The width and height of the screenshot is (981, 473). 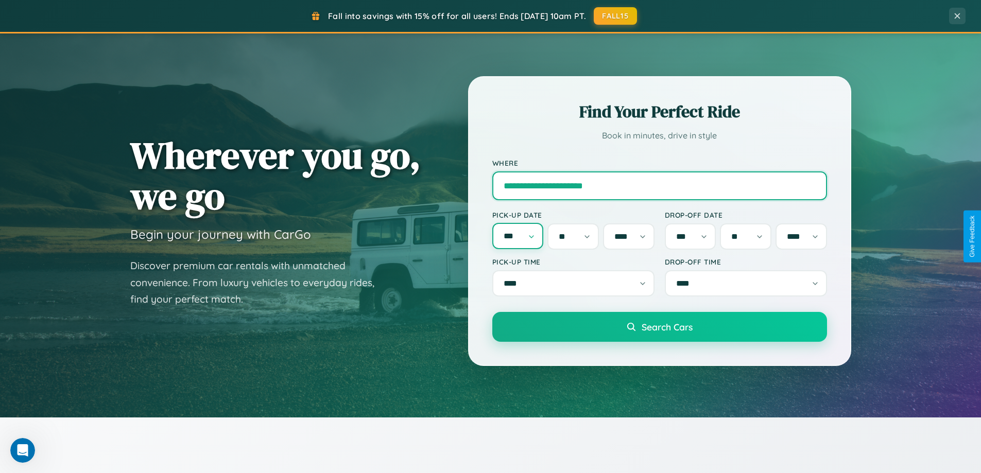 What do you see at coordinates (972, 236) in the screenshot?
I see `div: Give Feedback` at bounding box center [972, 236].